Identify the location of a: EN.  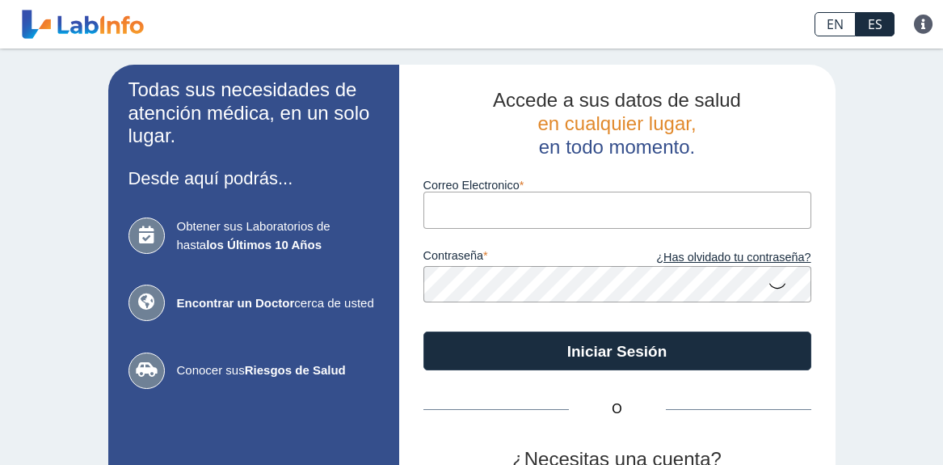
(835, 24).